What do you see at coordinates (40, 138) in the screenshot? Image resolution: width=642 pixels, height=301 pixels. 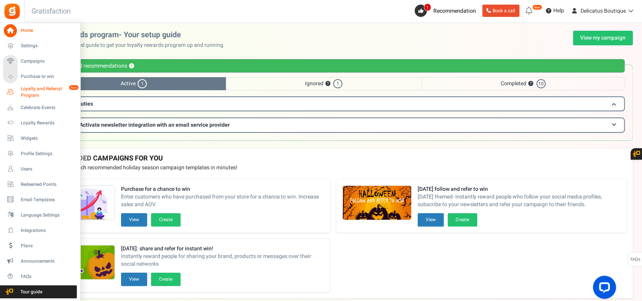 I see `a: Widgets` at bounding box center [40, 138].